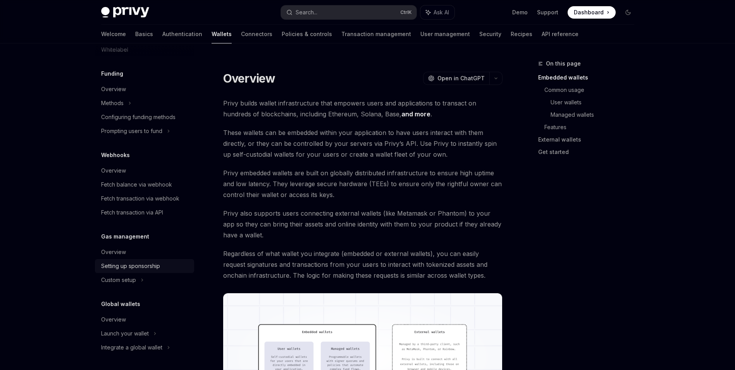 The image size is (735, 370). What do you see at coordinates (628, 12) in the screenshot?
I see `button: Toggle dark mode` at bounding box center [628, 12].